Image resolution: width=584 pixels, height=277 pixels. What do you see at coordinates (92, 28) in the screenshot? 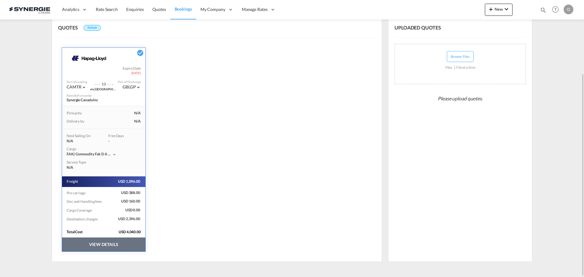
I see `div: Default` at bounding box center [92, 28].